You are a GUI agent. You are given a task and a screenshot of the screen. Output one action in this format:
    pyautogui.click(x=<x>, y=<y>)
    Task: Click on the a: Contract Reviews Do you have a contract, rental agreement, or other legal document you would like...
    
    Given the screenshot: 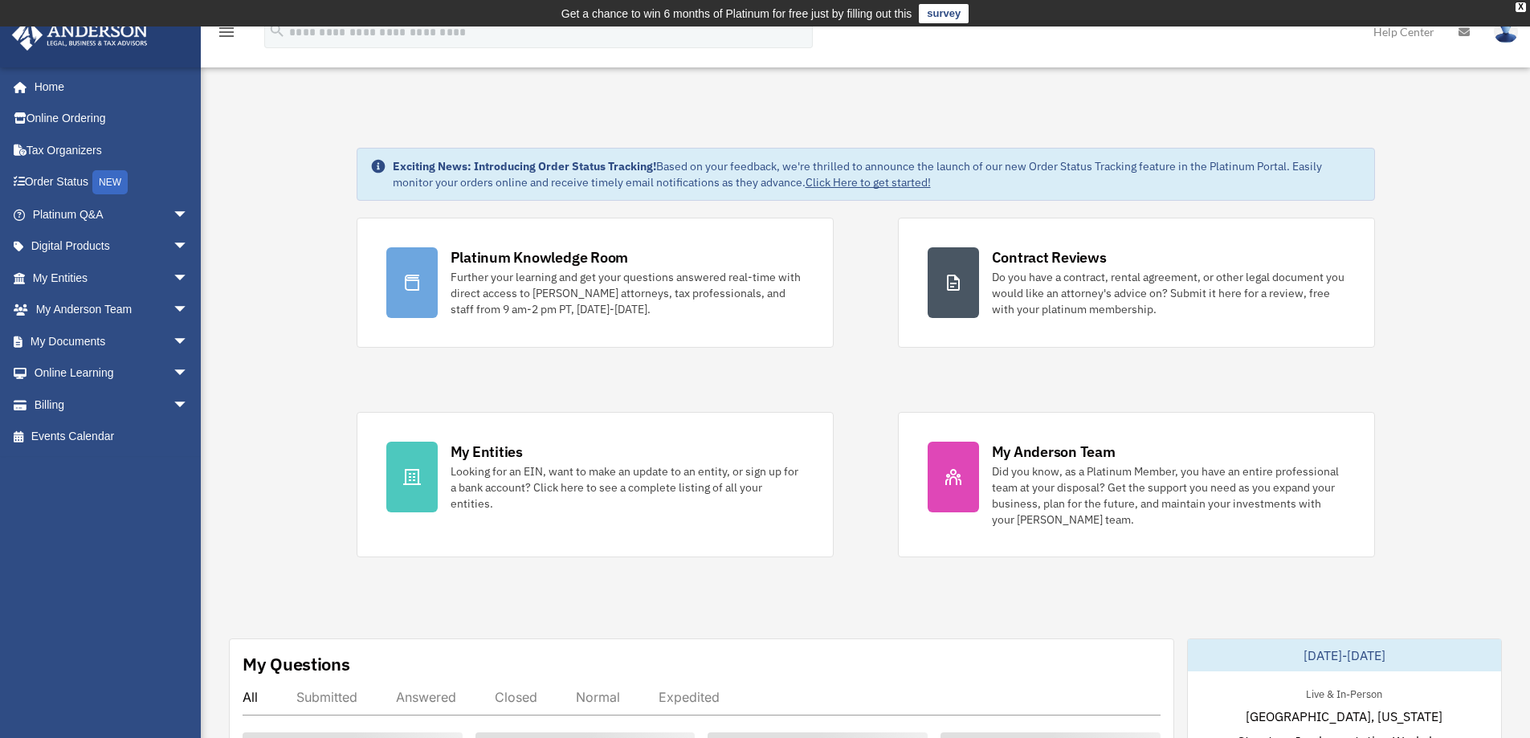 What is the action you would take?
    pyautogui.click(x=1136, y=283)
    